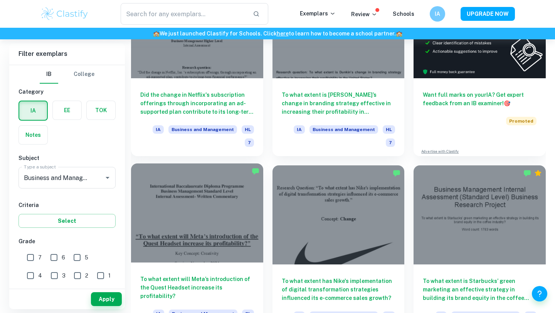 Image resolution: width=555 pixels, height=313 pixels. What do you see at coordinates (67, 92) in the screenshot?
I see `h6: Category` at bounding box center [67, 92].